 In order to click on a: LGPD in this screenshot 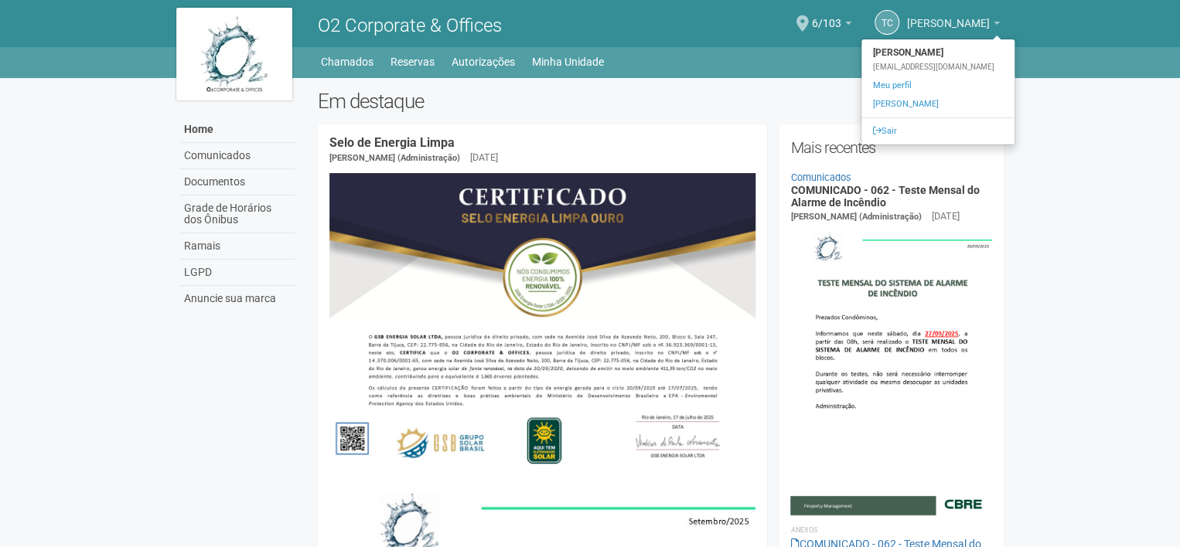, I will do `click(237, 273)`.